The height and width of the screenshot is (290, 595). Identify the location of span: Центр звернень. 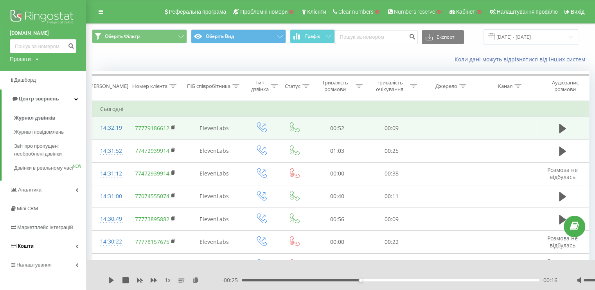
(39, 99).